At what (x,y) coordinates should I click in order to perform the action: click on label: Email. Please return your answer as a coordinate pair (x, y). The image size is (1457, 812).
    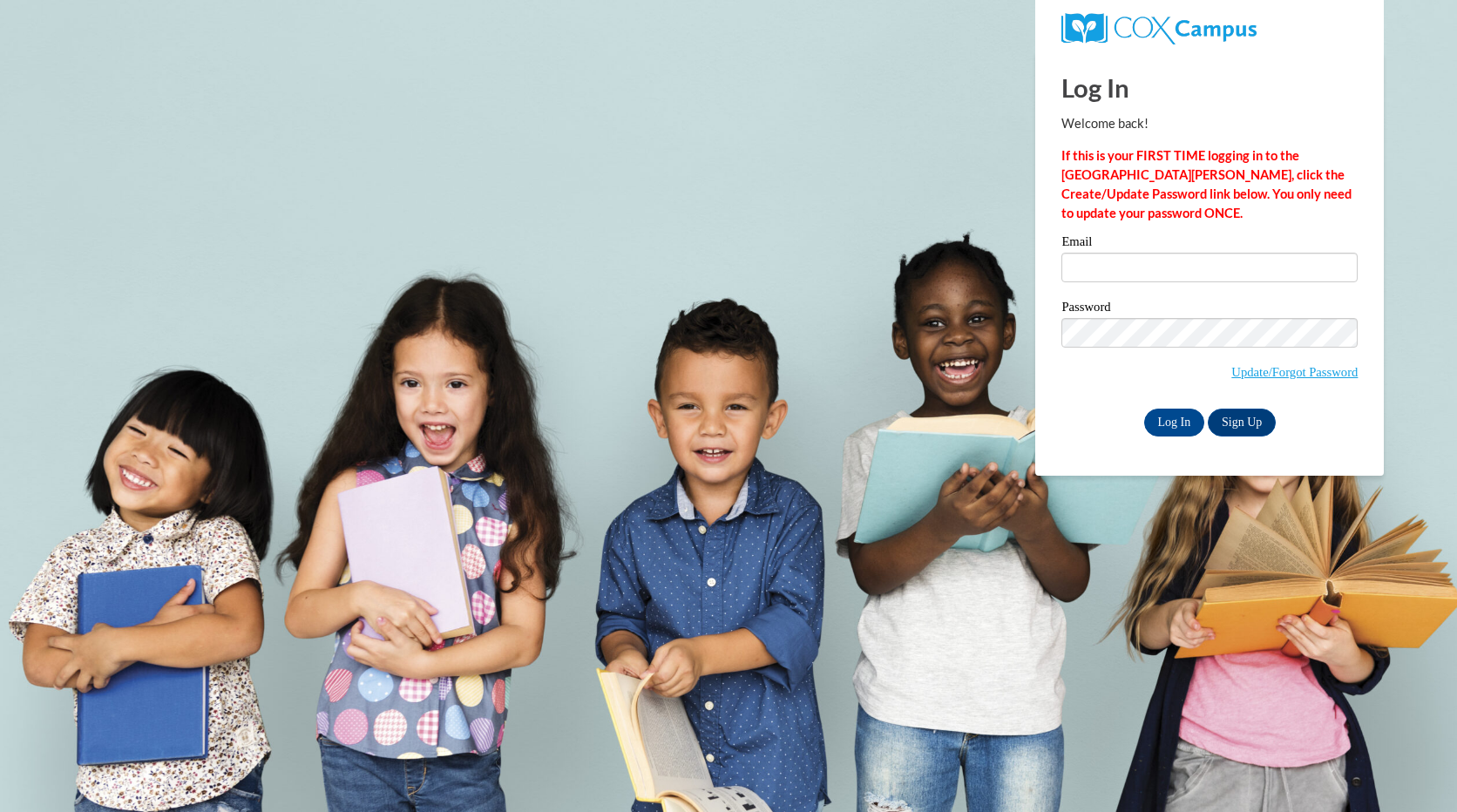
    Looking at the image, I should click on (1209, 244).